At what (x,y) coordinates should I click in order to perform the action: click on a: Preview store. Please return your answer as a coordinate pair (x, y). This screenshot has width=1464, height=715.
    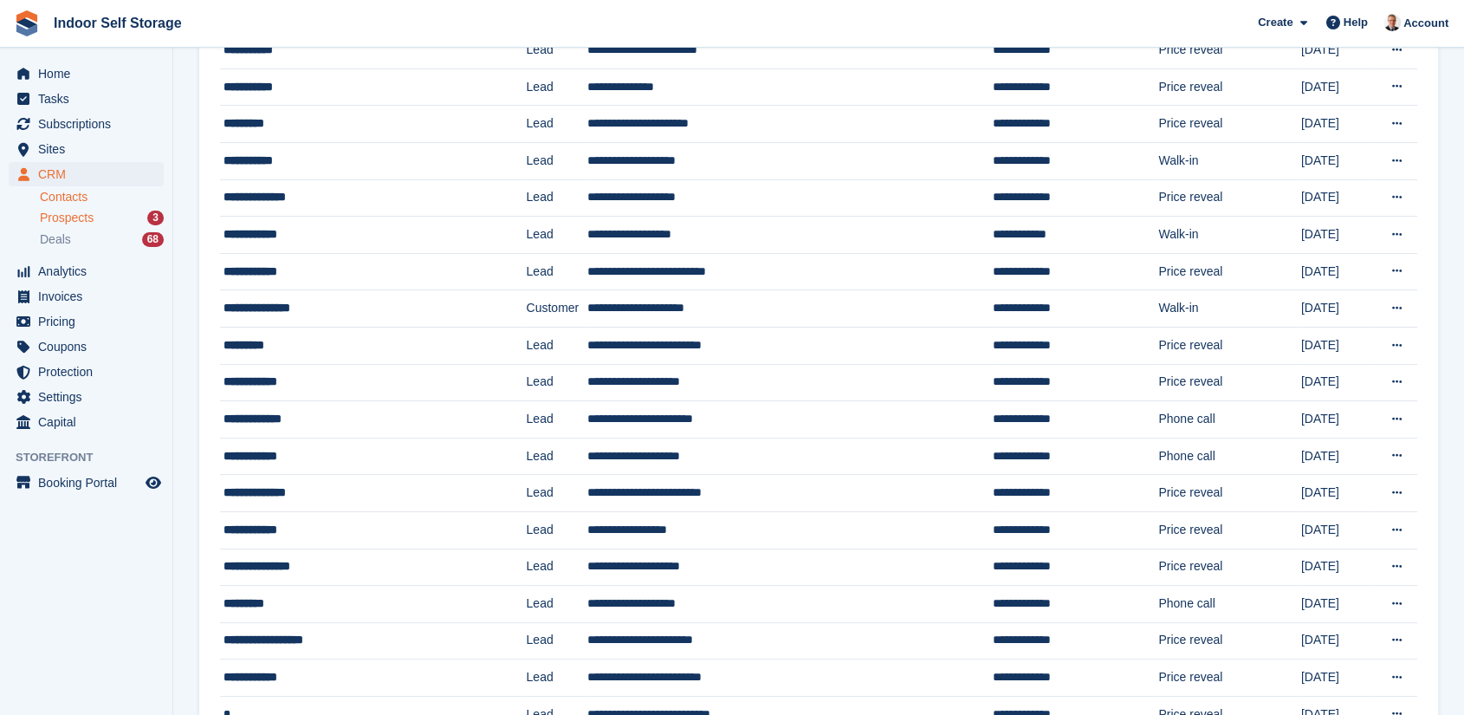
    Looking at the image, I should click on (153, 483).